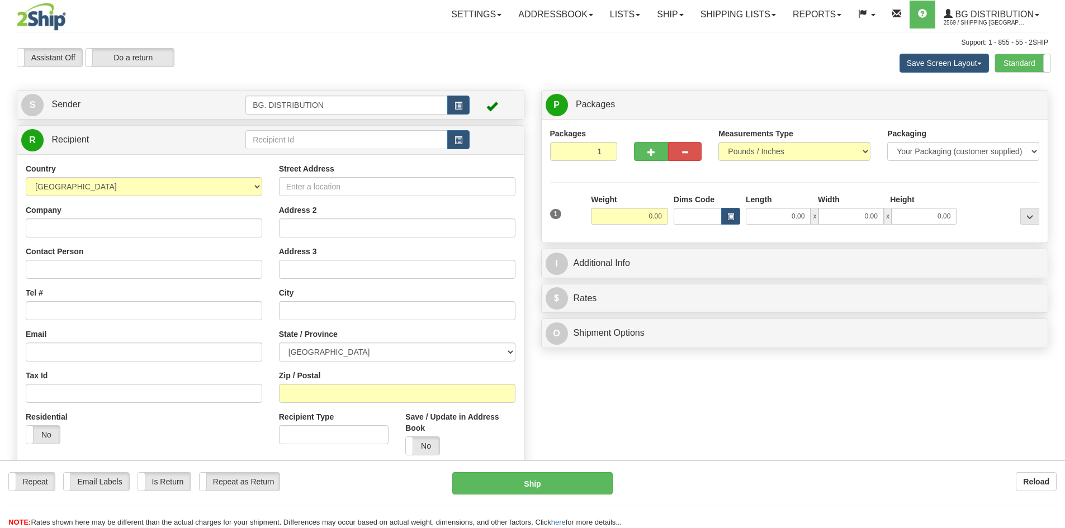  Describe the element at coordinates (1036, 482) in the screenshot. I see `b: Reload` at that location.